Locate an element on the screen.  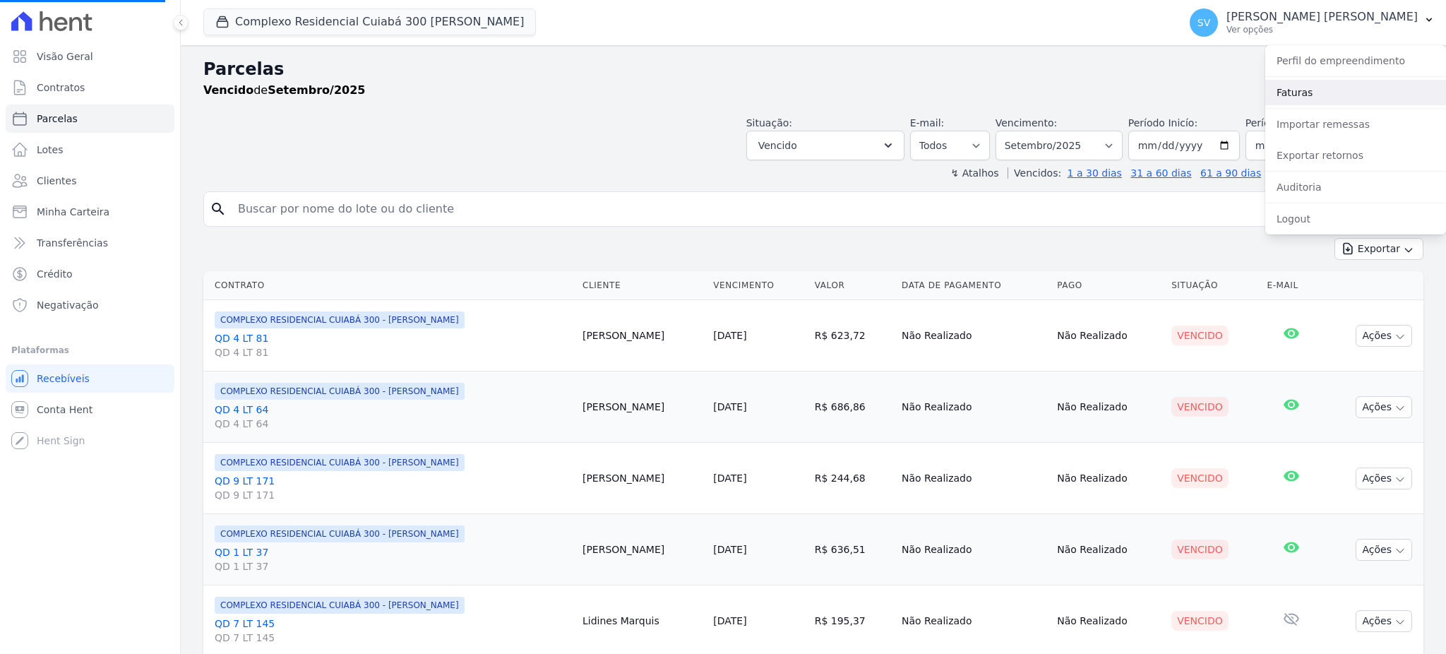
span: Lotes is located at coordinates (50, 150).